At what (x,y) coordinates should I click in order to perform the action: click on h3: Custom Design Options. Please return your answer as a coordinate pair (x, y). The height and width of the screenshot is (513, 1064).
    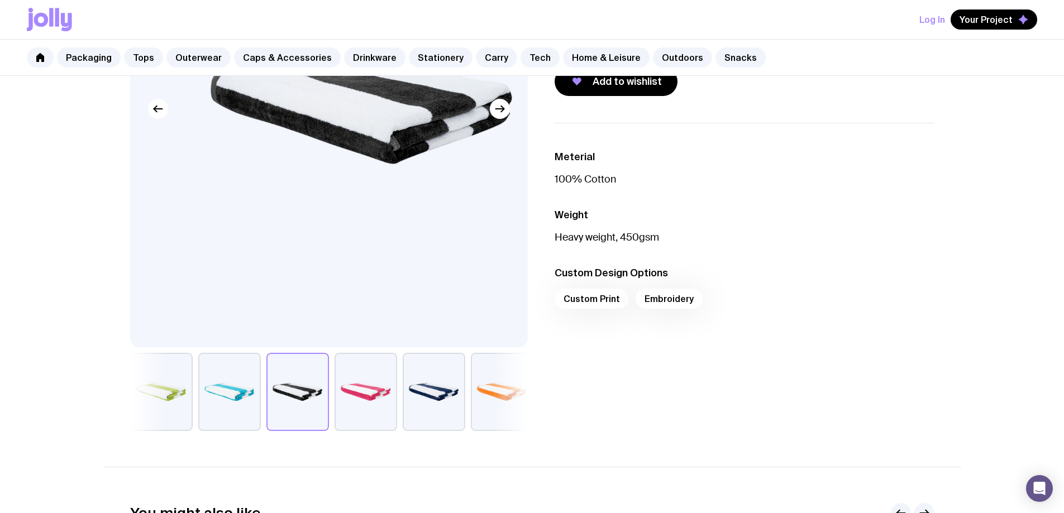
    Looking at the image, I should click on (744, 273).